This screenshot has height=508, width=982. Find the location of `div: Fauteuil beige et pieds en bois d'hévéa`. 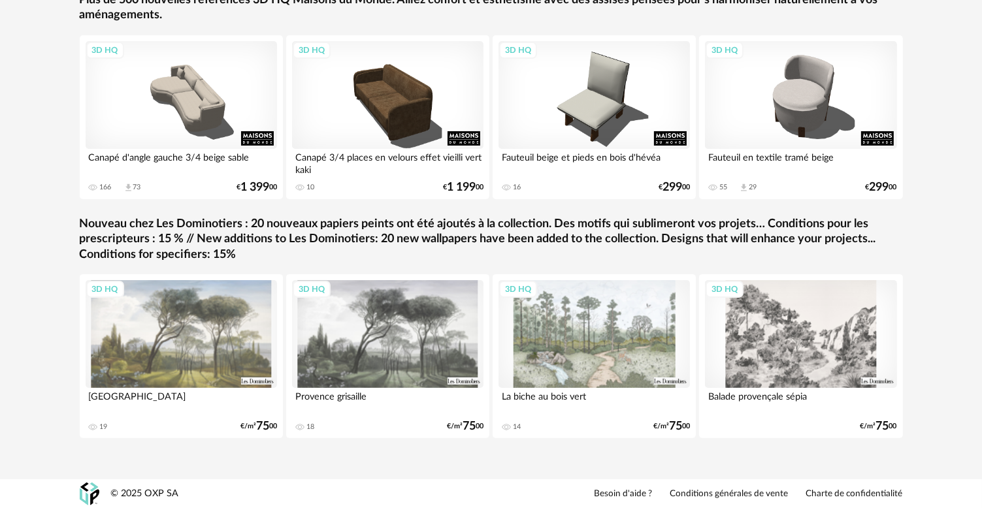

div: Fauteuil beige et pieds en bois d'hévéa is located at coordinates (595, 162).